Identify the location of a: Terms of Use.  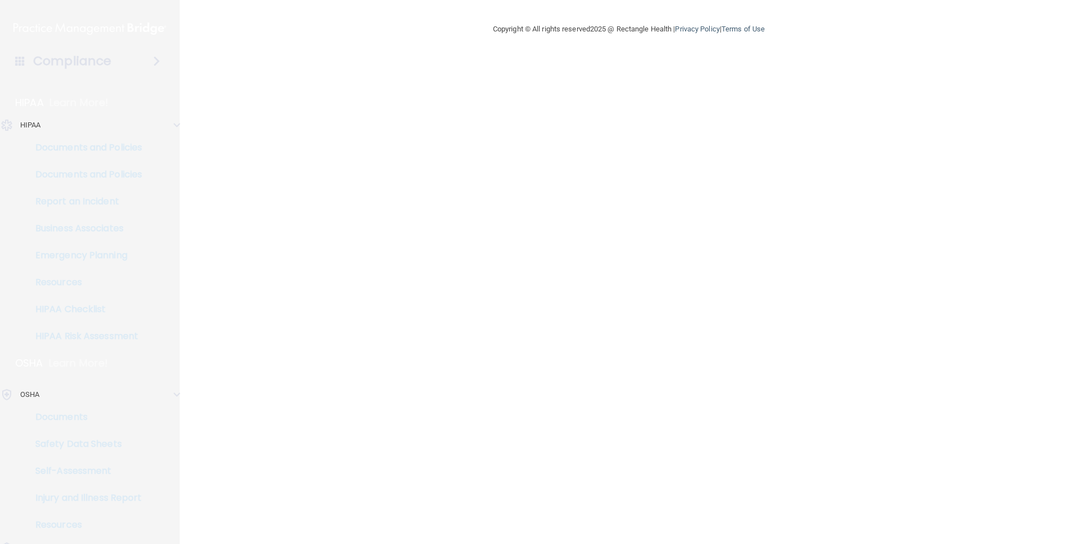
(743, 29).